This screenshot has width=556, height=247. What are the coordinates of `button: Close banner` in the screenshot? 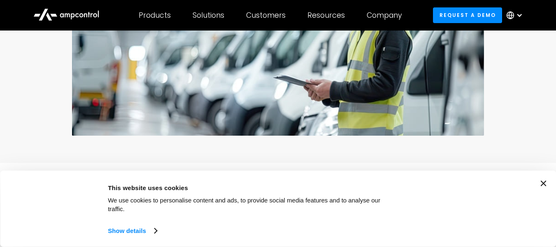 It's located at (543, 183).